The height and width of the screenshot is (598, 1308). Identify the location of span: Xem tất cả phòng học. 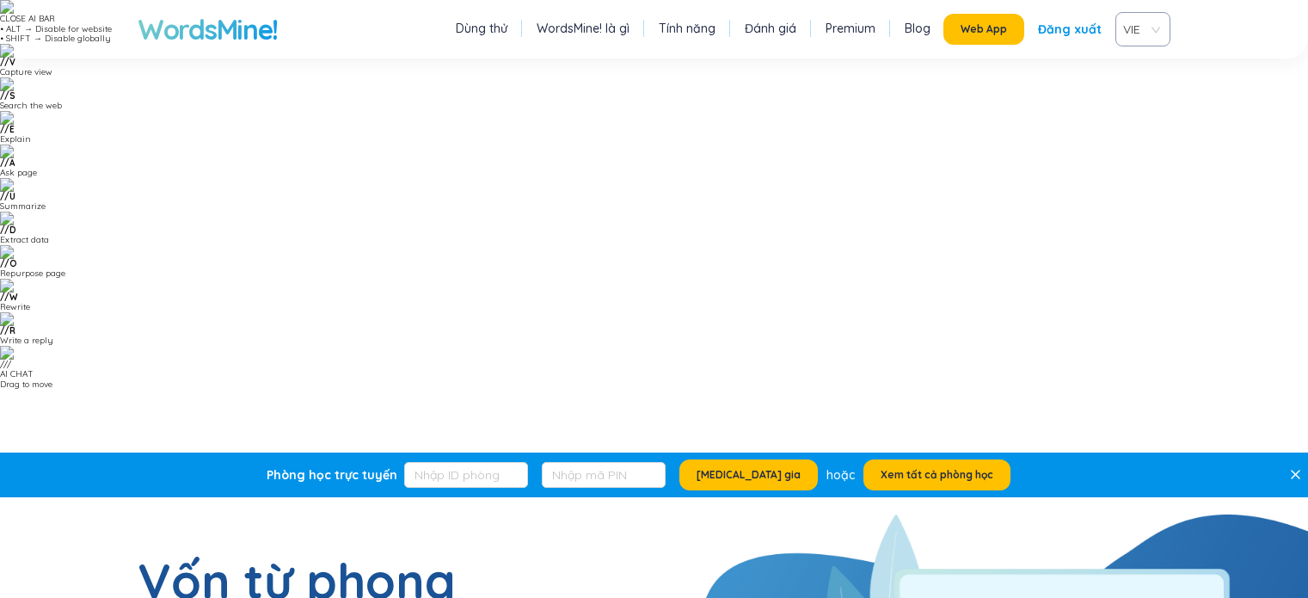
(937, 475).